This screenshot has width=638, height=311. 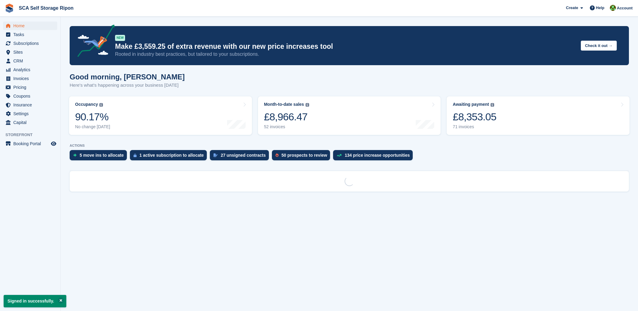 I want to click on a: 1 active subscription to allocate, so click(x=170, y=157).